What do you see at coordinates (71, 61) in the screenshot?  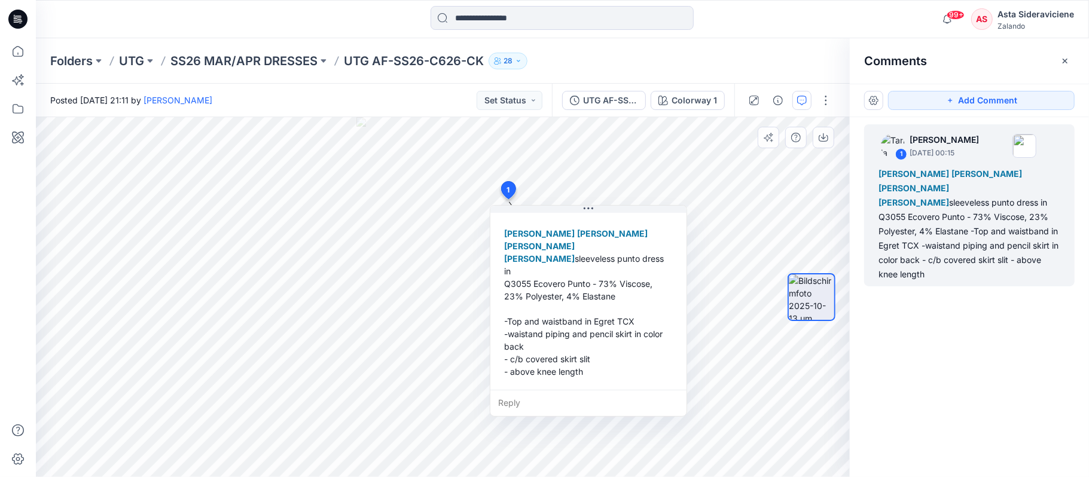 I see `a: Folders` at bounding box center [71, 61].